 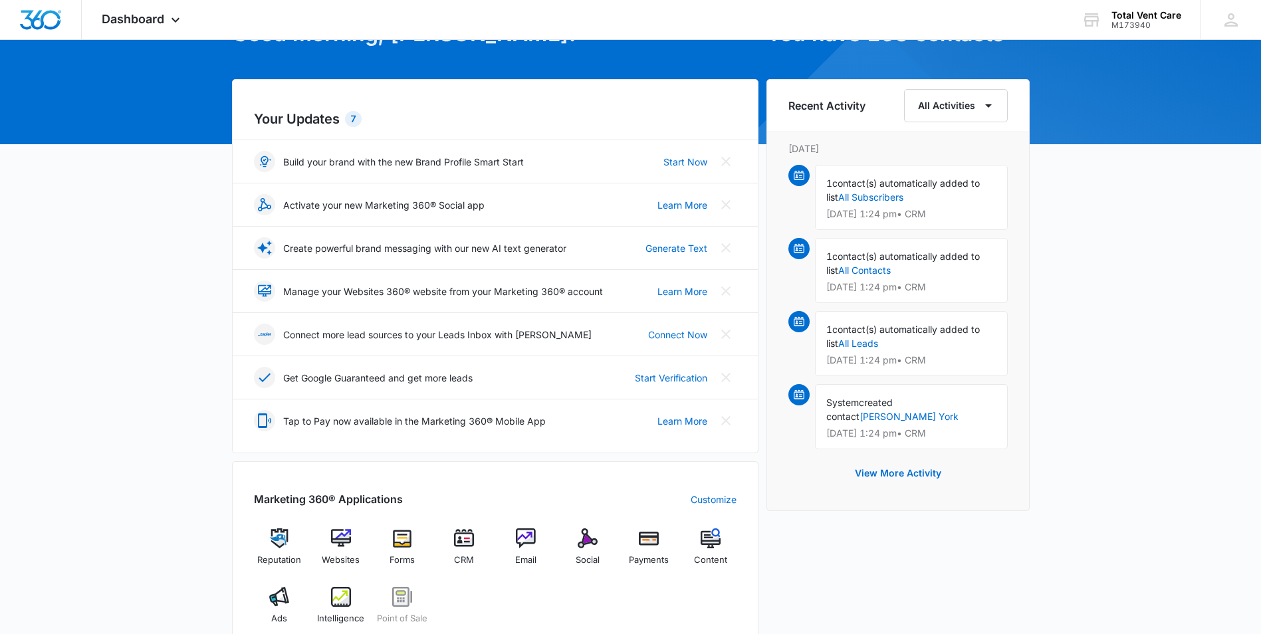 I want to click on p: Build your brand with the new Brand Profile Smart Start, so click(x=403, y=161).